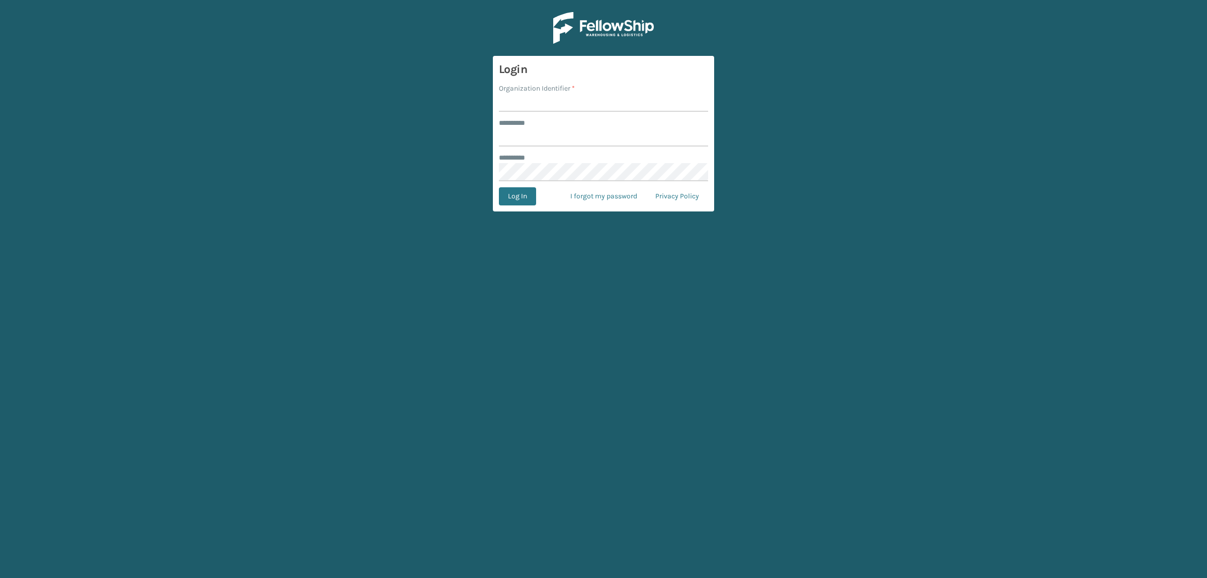 The image size is (1207, 578). I want to click on label: Organization Identifier, so click(537, 88).